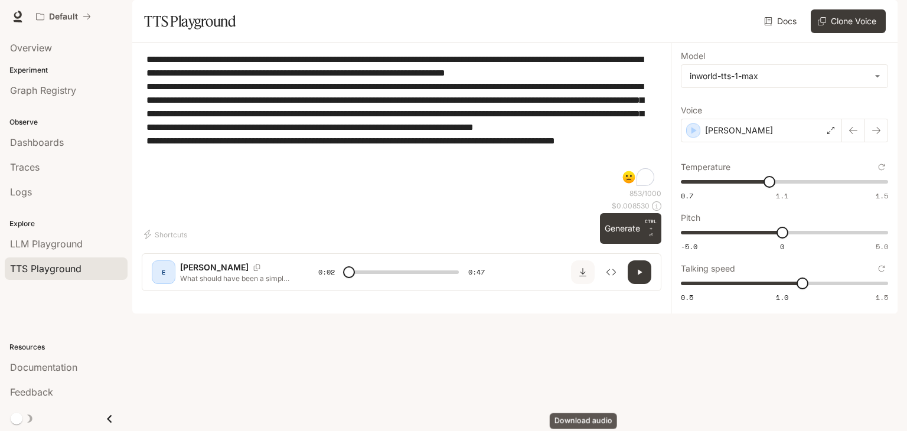 Image resolution: width=907 pixels, height=431 pixels. What do you see at coordinates (782, 21) in the screenshot?
I see `a: Docs` at bounding box center [782, 21].